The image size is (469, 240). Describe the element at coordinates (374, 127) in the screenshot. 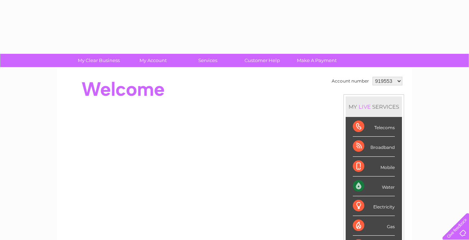

I see `div: Telecoms` at that location.